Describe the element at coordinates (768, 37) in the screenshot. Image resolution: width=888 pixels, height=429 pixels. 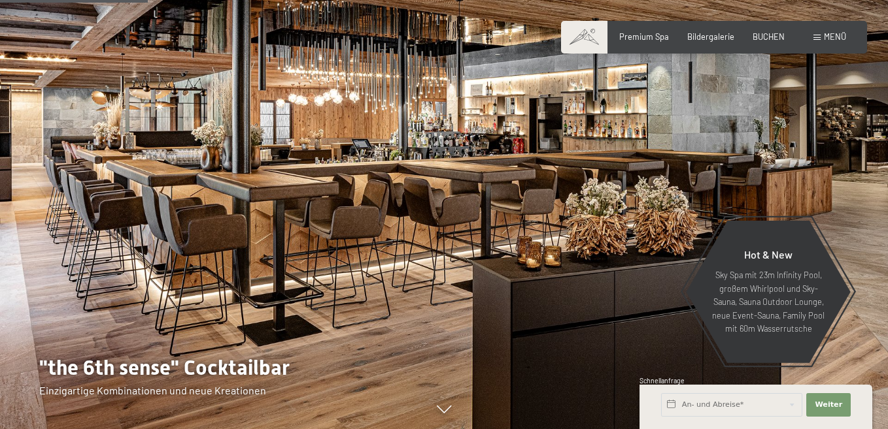
I see `span: BUCHEN` at that location.